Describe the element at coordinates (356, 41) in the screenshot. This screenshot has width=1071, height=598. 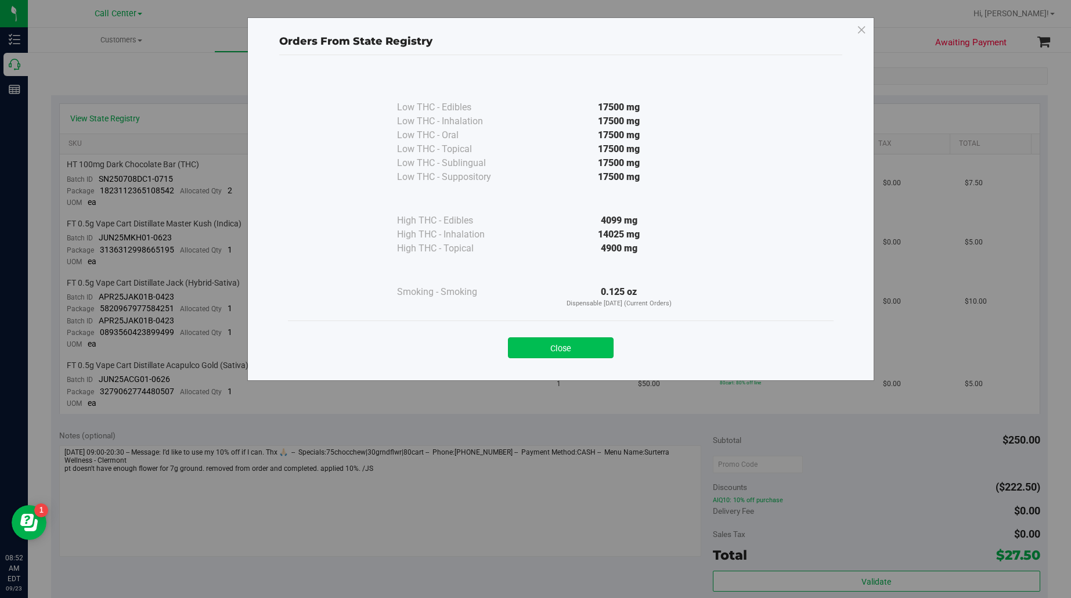
I see `span: Orders From State Registry` at that location.